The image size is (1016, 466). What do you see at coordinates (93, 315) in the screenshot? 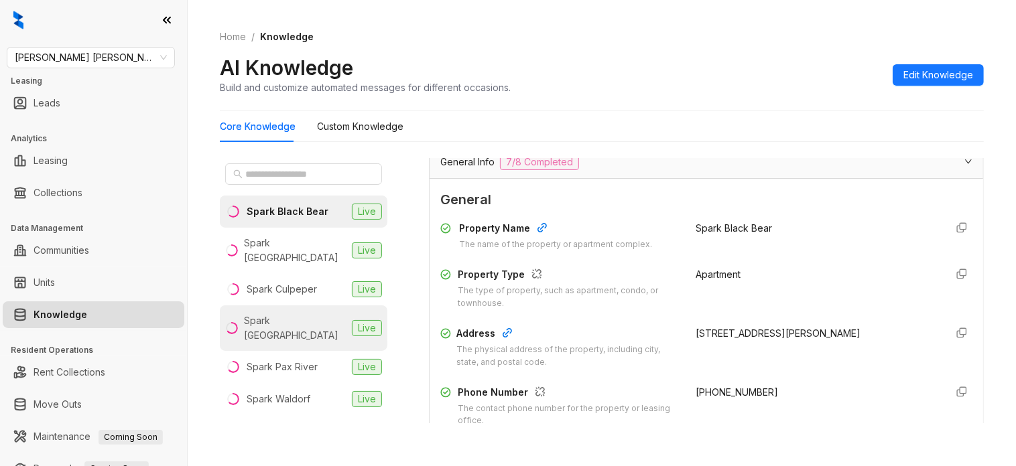
I see `li: Knowledge` at bounding box center [93, 315].